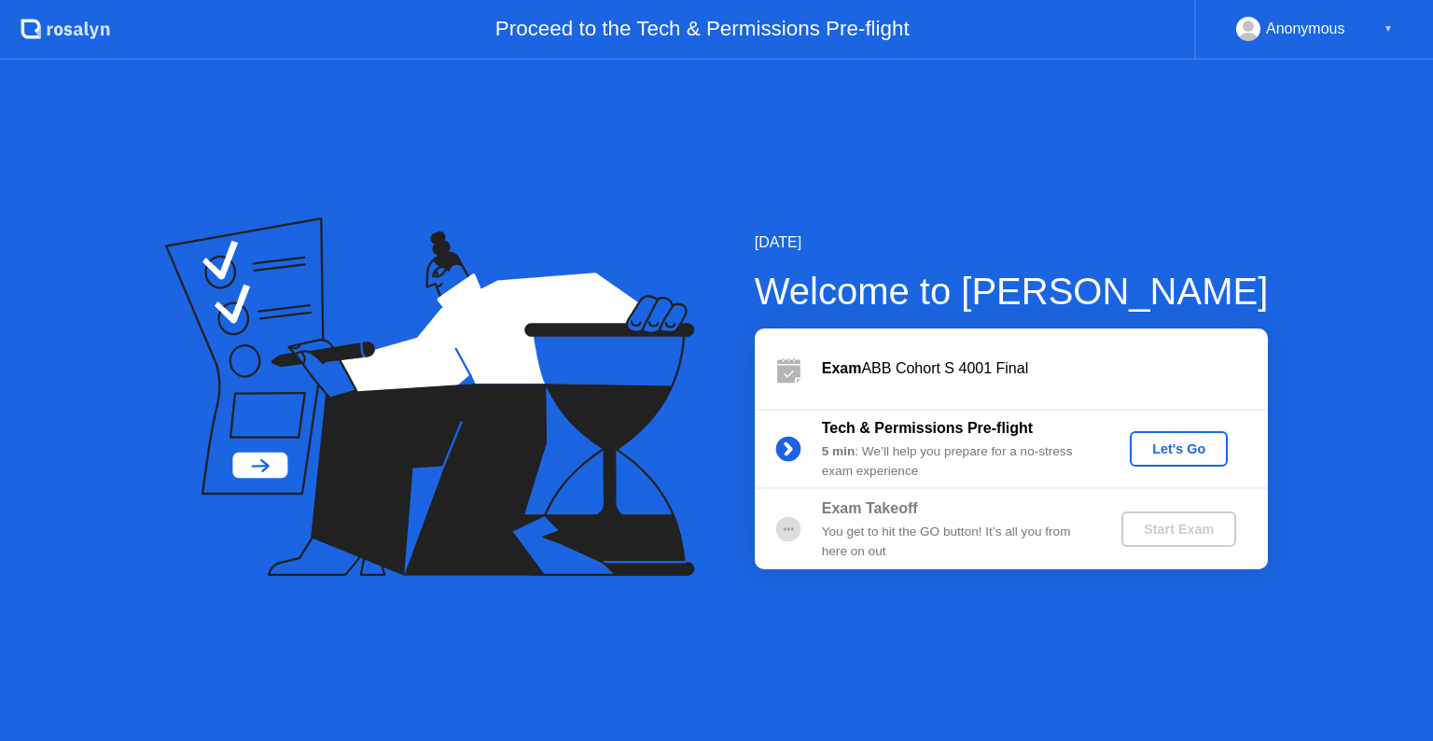 The image size is (1433, 741). I want to click on button: Start Exam, so click(1178, 529).